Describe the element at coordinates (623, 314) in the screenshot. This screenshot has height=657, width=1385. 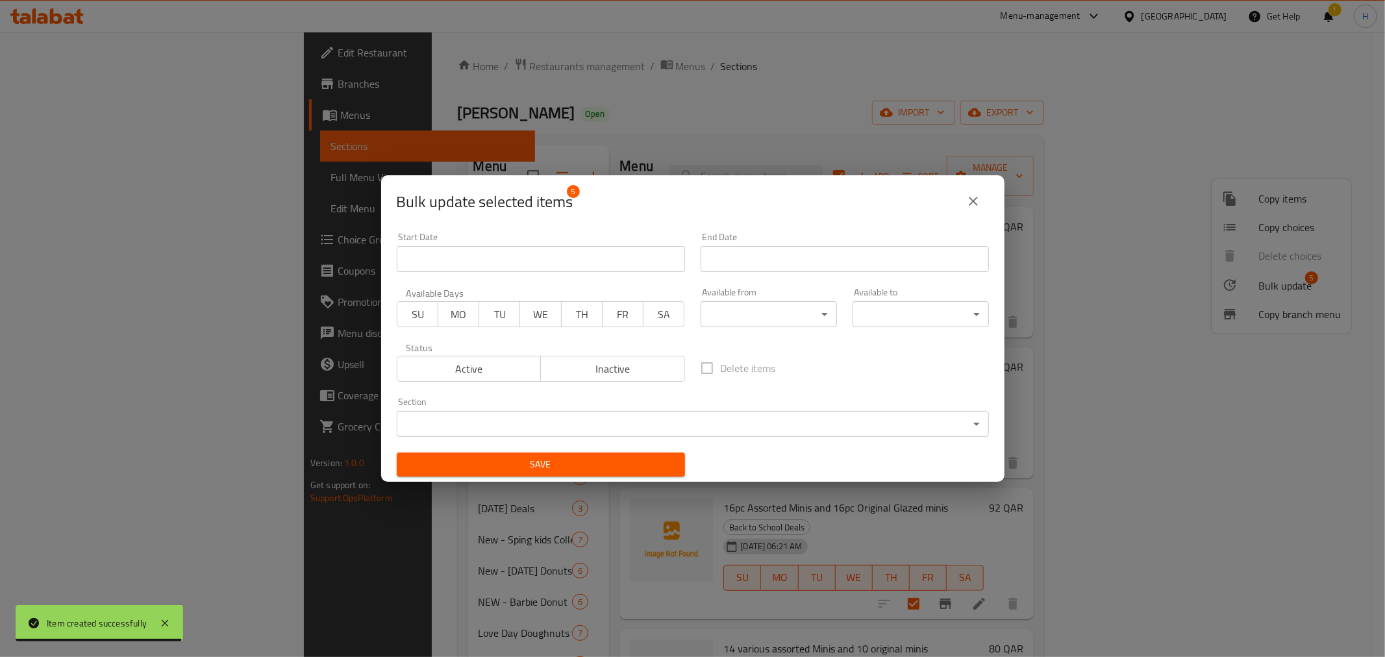
I see `button: FR` at that location.